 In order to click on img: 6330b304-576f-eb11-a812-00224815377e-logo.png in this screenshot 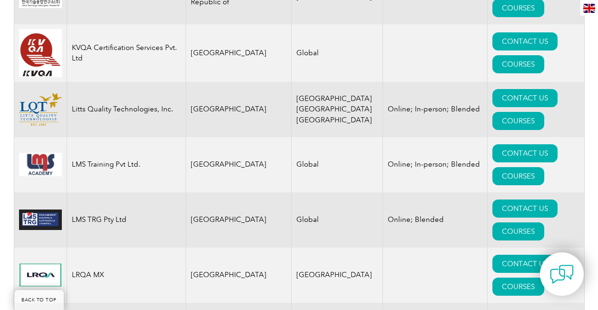, I will do `click(40, 53)`.